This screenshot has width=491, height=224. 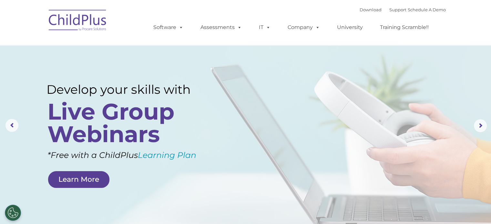 I want to click on a: Learn More, so click(x=79, y=180).